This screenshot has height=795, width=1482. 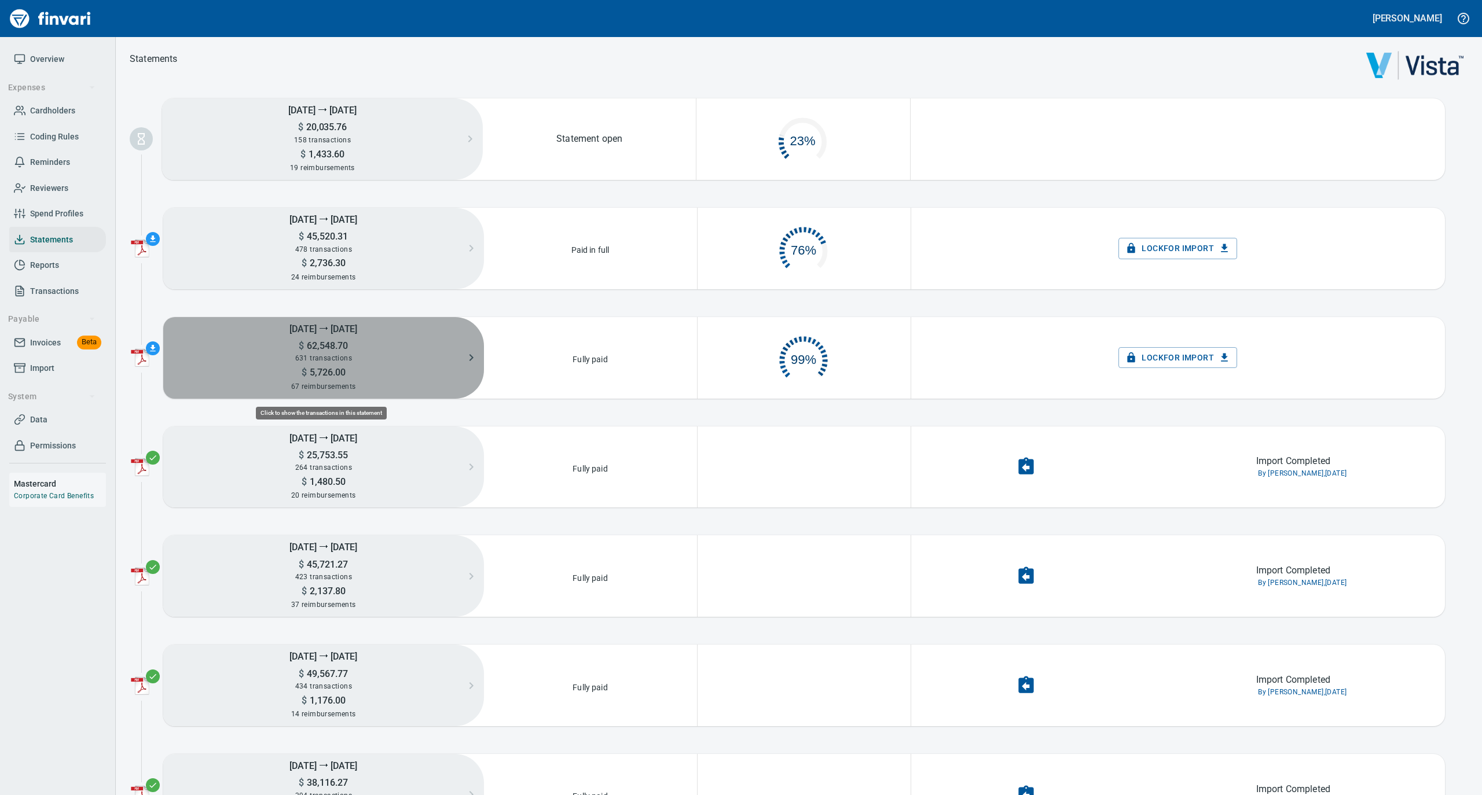 I want to click on span: Statements, so click(x=52, y=240).